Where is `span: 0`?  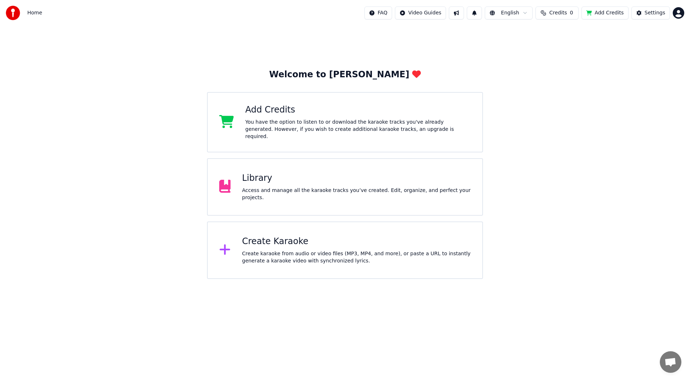 span: 0 is located at coordinates (572, 13).